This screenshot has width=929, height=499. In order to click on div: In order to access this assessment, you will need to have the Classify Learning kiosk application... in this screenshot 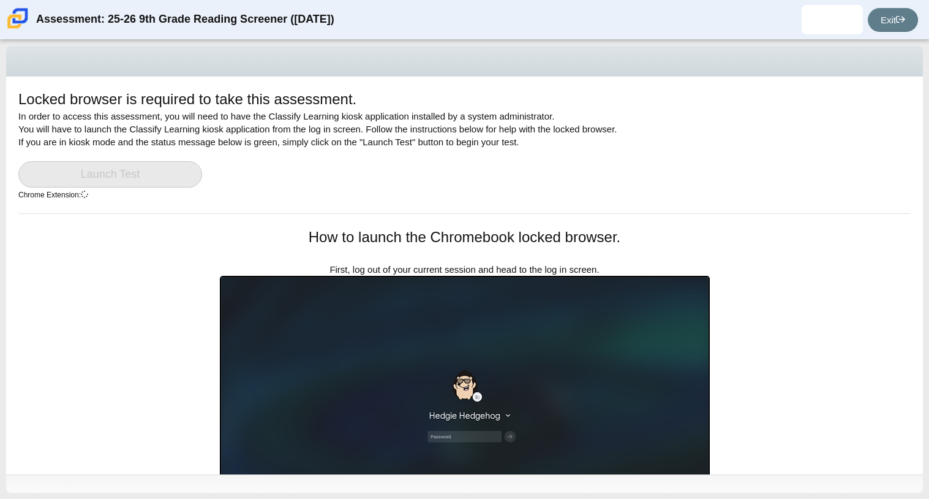, I will do `click(464, 151)`.